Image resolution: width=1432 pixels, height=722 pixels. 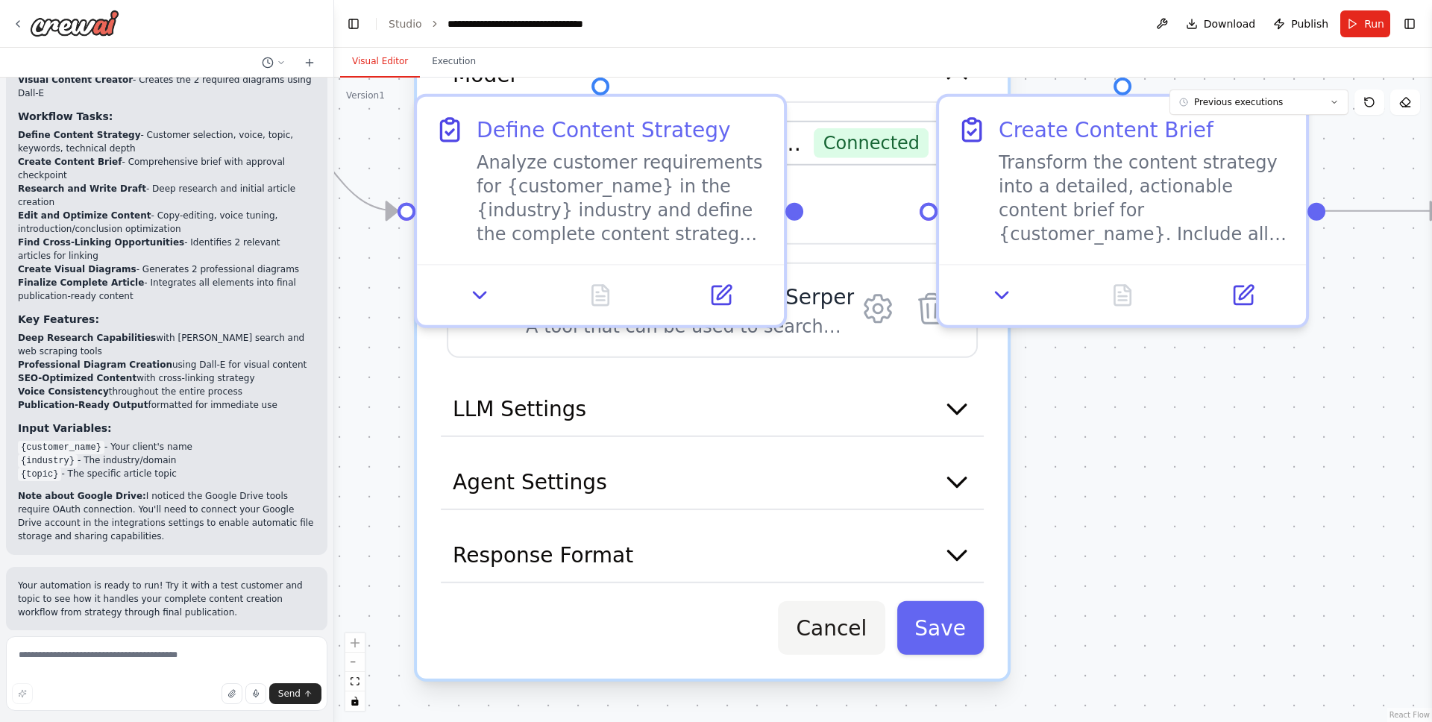 I want to click on div: Version 1, so click(x=366, y=95).